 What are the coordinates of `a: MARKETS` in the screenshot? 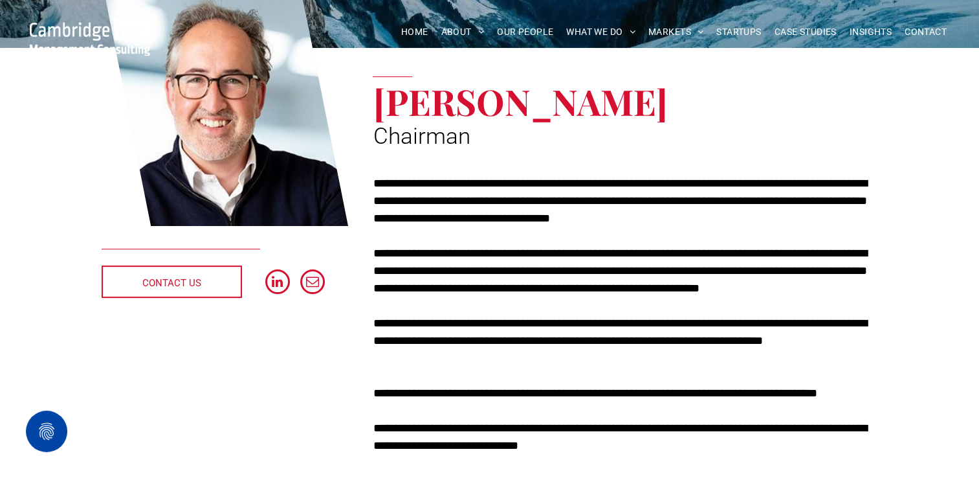 It's located at (676, 32).